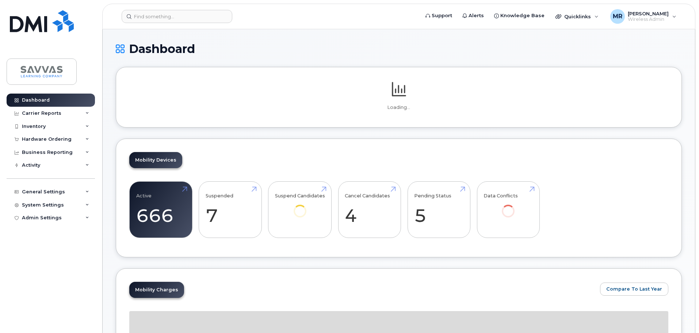 The width and height of the screenshot is (699, 333). What do you see at coordinates (399, 49) in the screenshot?
I see `h1: Dashboard` at bounding box center [399, 49].